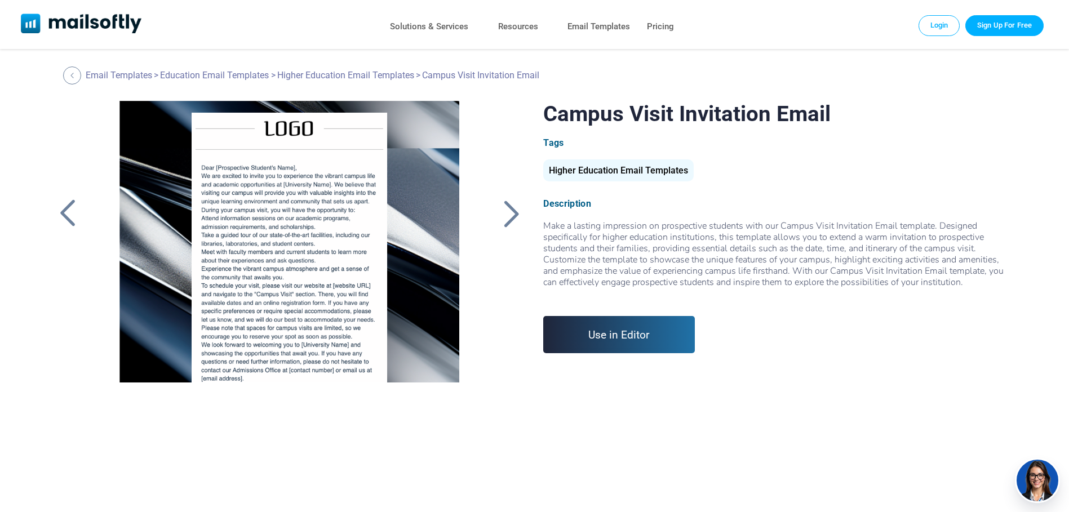  Describe the element at coordinates (779, 260) in the screenshot. I see `div: Make a lasting impression on prospective students with our Campus Visit Invitation Email template...` at that location.